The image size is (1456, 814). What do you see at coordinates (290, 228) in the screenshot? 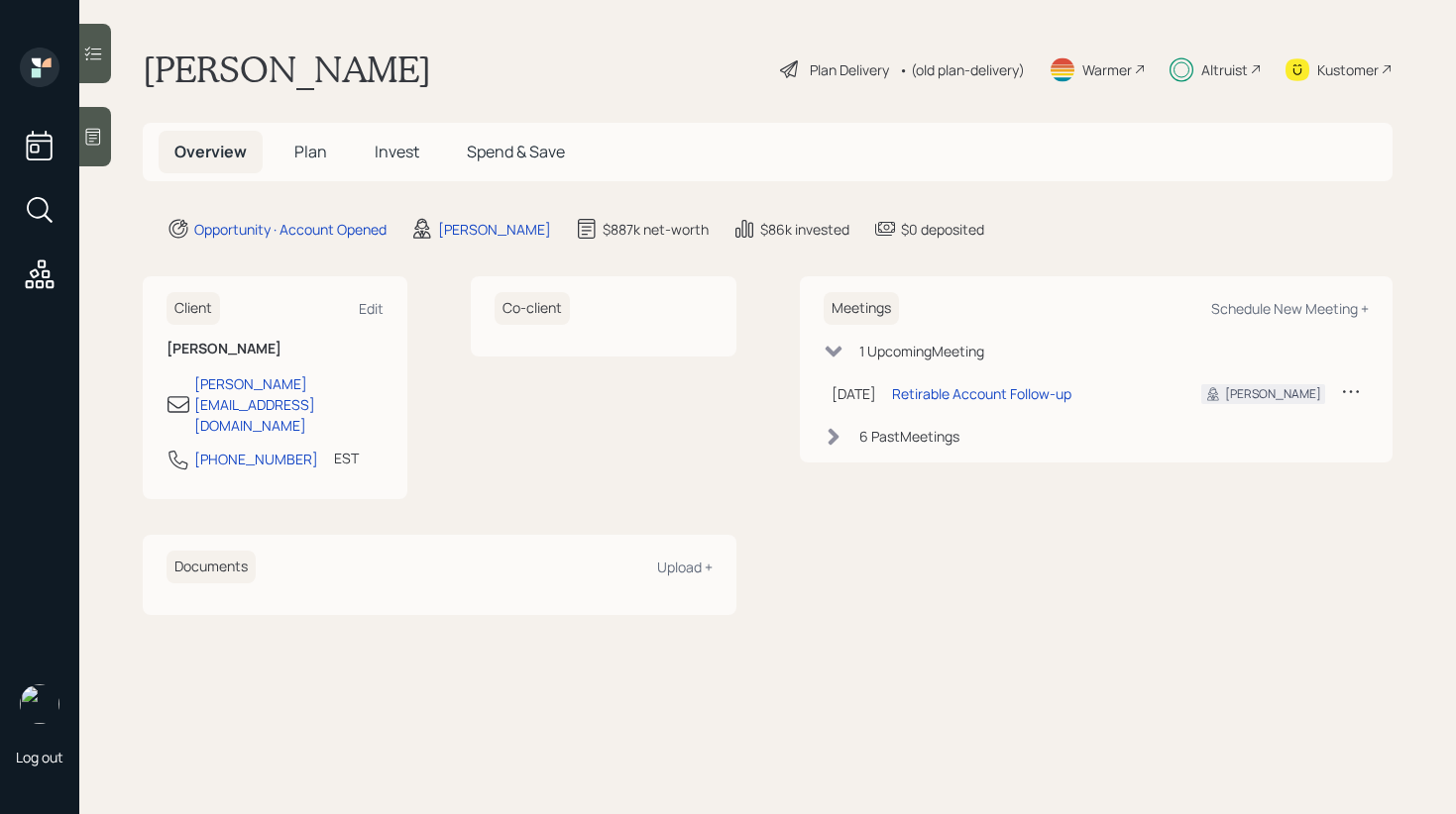
I see `div: Opportunity · Account Opened` at bounding box center [290, 228].